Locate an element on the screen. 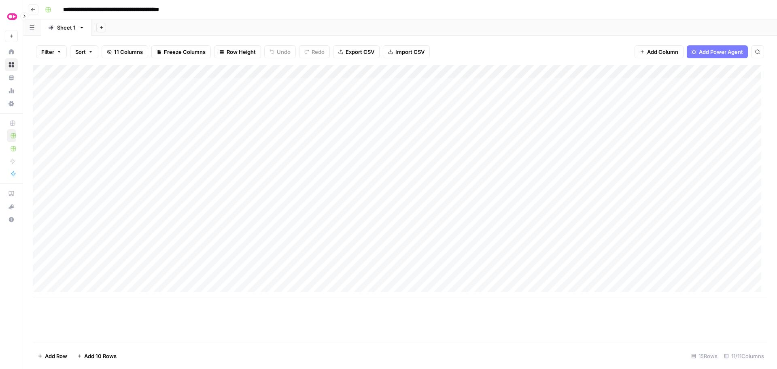  button: Add Column is located at coordinates (659, 52).